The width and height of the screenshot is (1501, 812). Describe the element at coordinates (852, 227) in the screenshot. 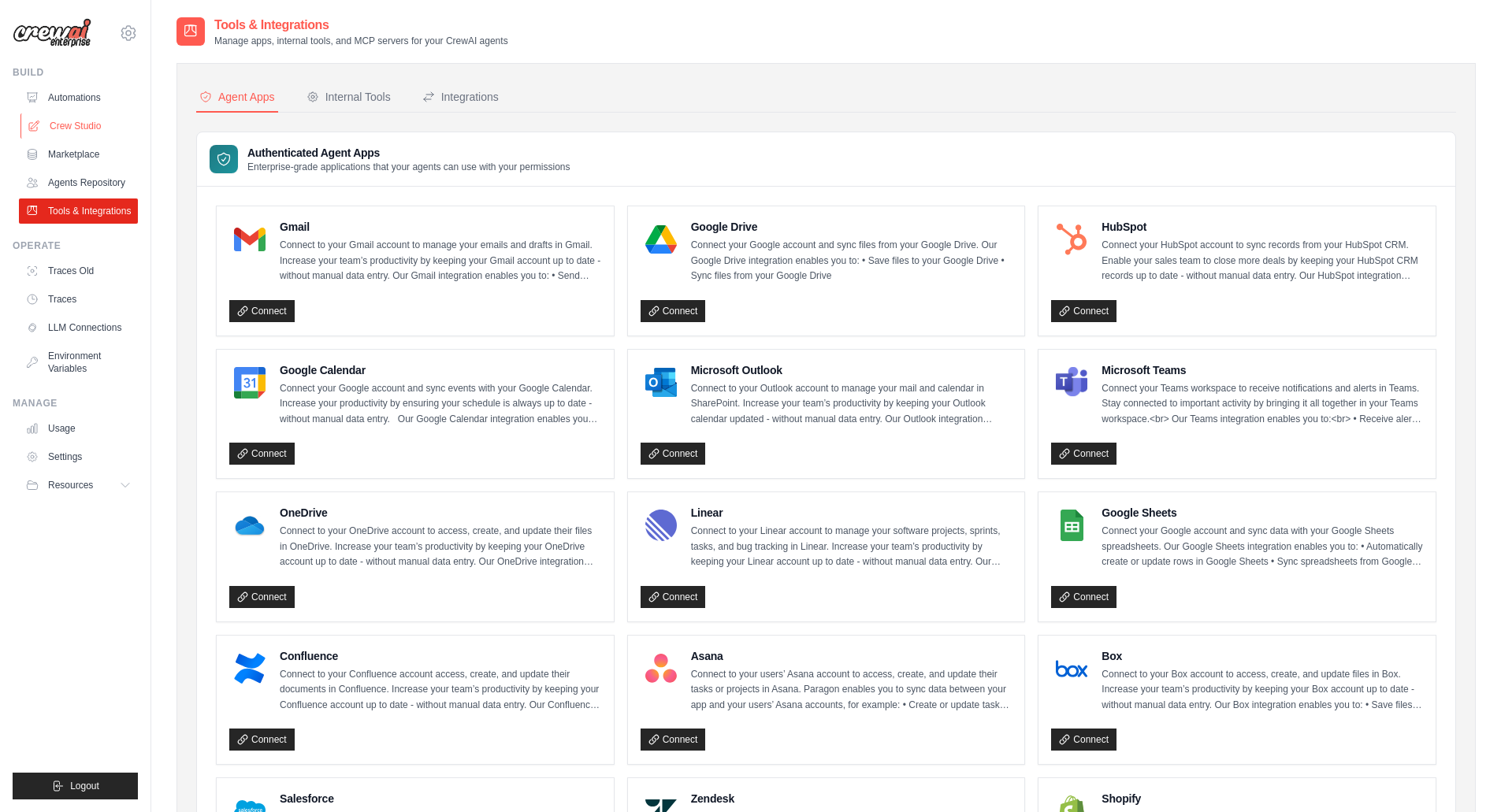

I see `h4: Google Drive` at that location.